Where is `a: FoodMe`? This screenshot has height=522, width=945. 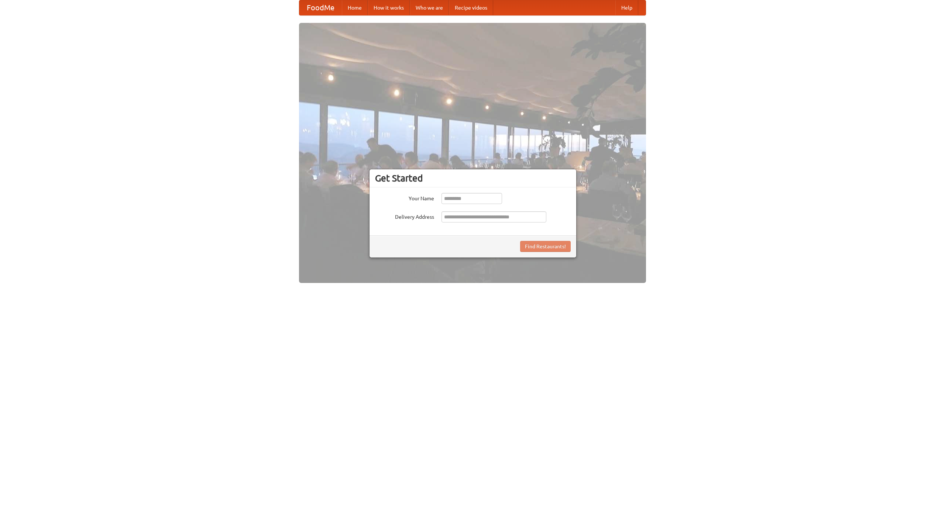
a: FoodMe is located at coordinates (320, 8).